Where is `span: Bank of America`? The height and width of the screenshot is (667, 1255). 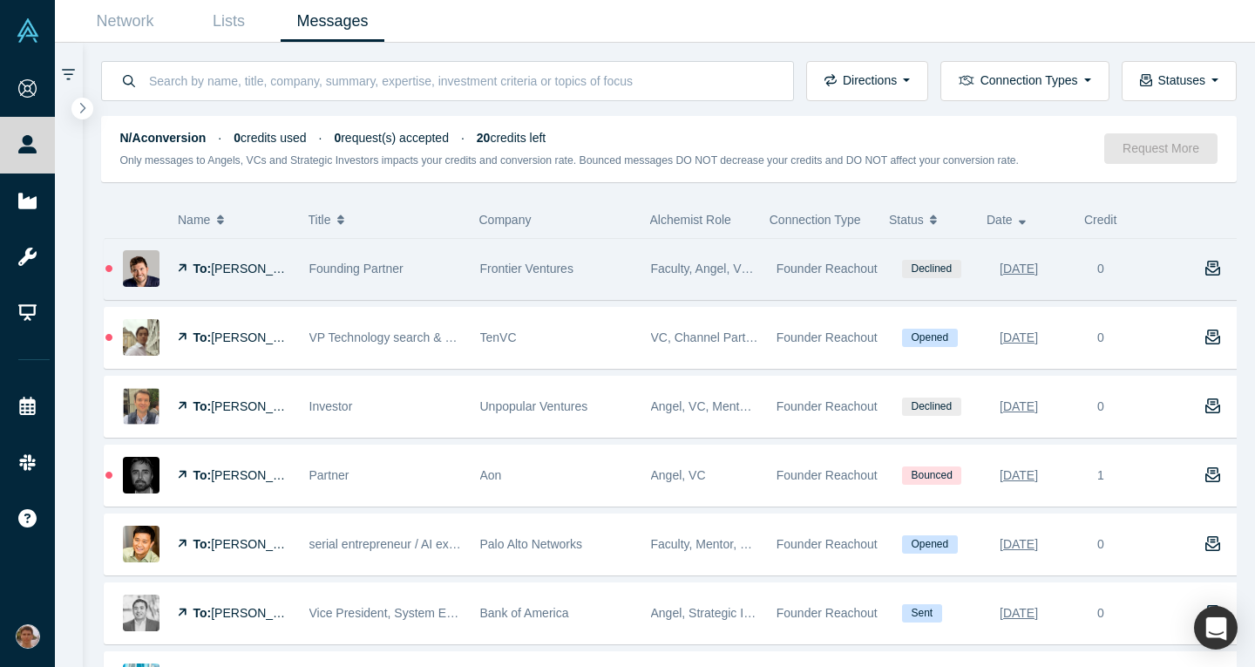
span: Bank of America is located at coordinates (525, 613).